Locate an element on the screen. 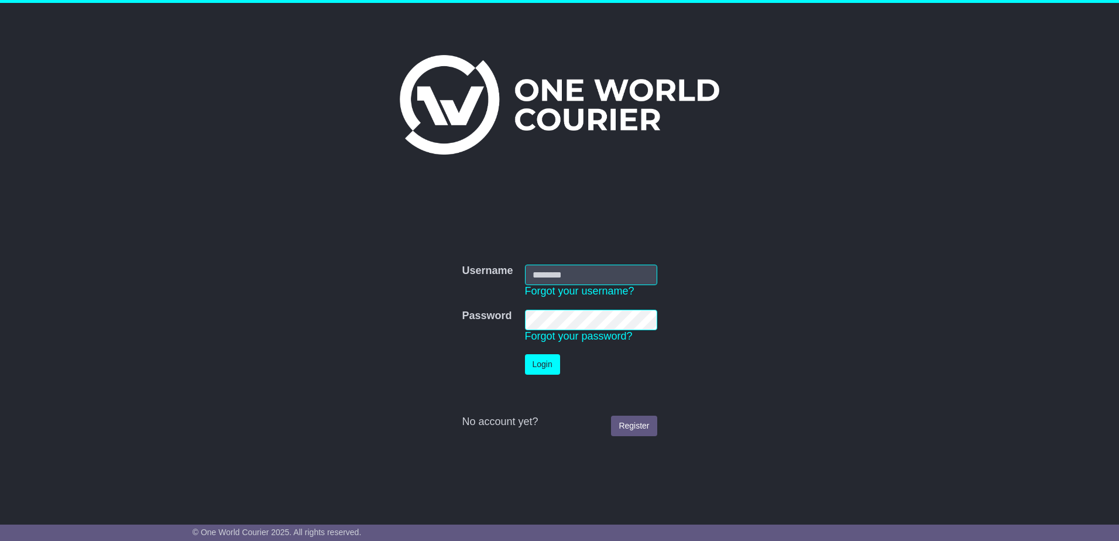 The image size is (1119, 541). img: One World is located at coordinates (559, 105).